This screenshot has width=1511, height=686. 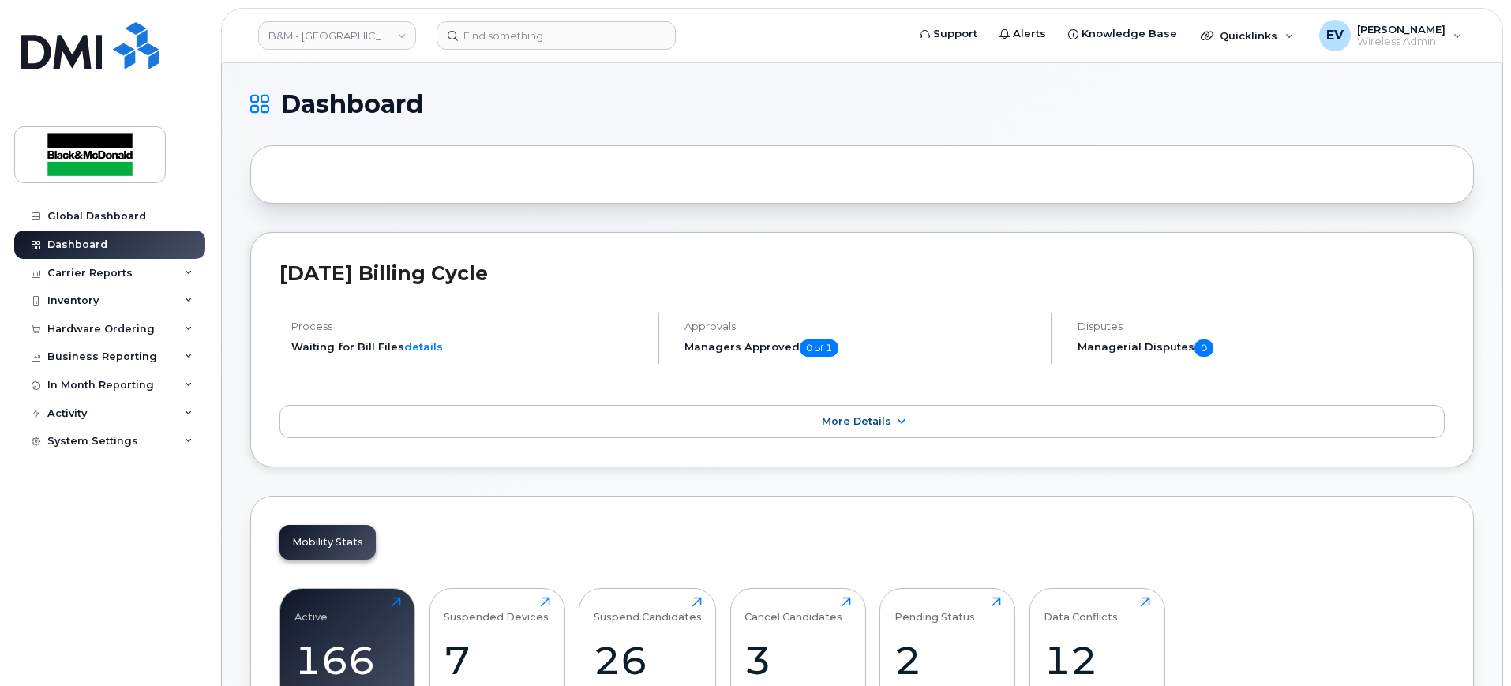 What do you see at coordinates (793, 609) in the screenshot?
I see `div: Cancel Candidates` at bounding box center [793, 609].